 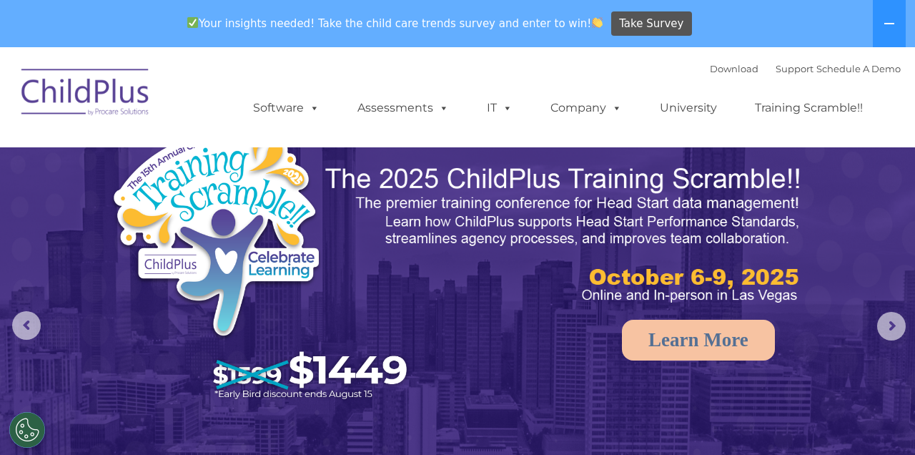 What do you see at coordinates (859, 69) in the screenshot?
I see `a: Schedule A Demo` at bounding box center [859, 69].